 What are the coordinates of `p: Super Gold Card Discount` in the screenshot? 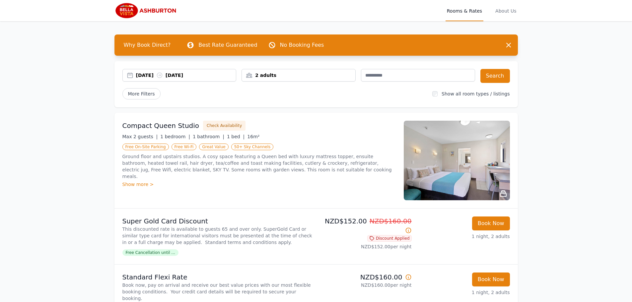 It's located at (218, 221).